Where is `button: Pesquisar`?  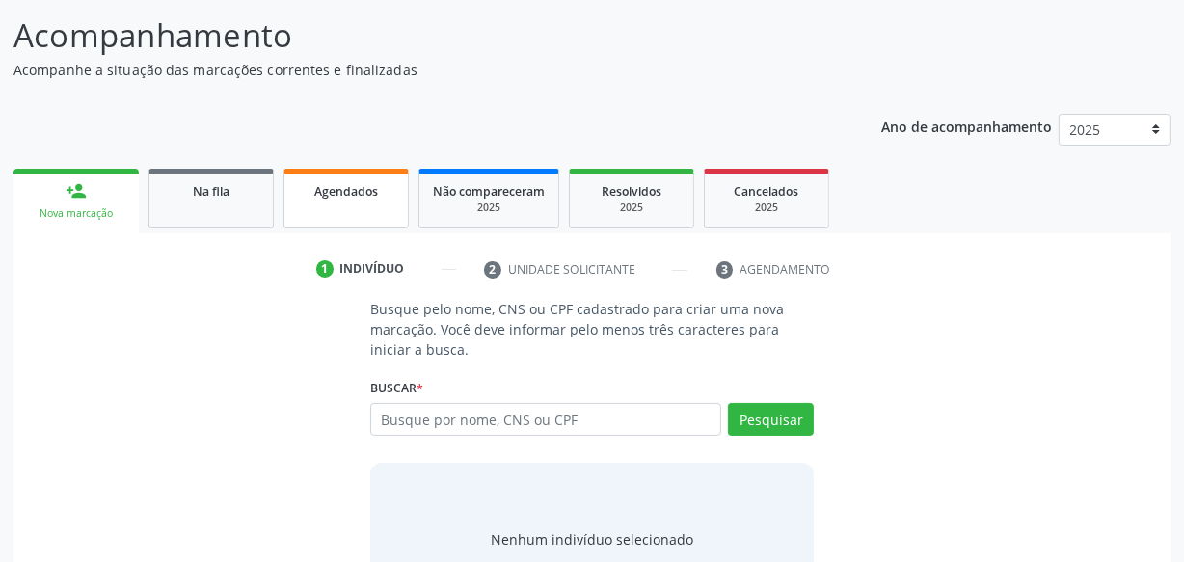
button: Pesquisar is located at coordinates (771, 420).